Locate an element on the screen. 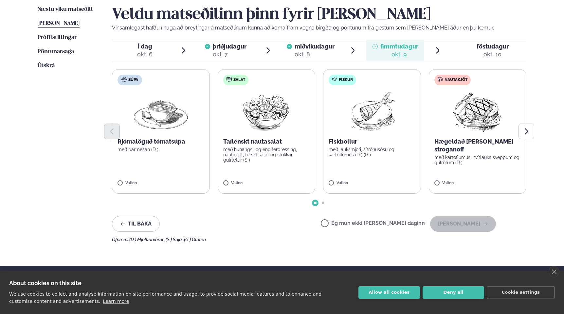  div: Ofnæmi: is located at coordinates (319, 239).